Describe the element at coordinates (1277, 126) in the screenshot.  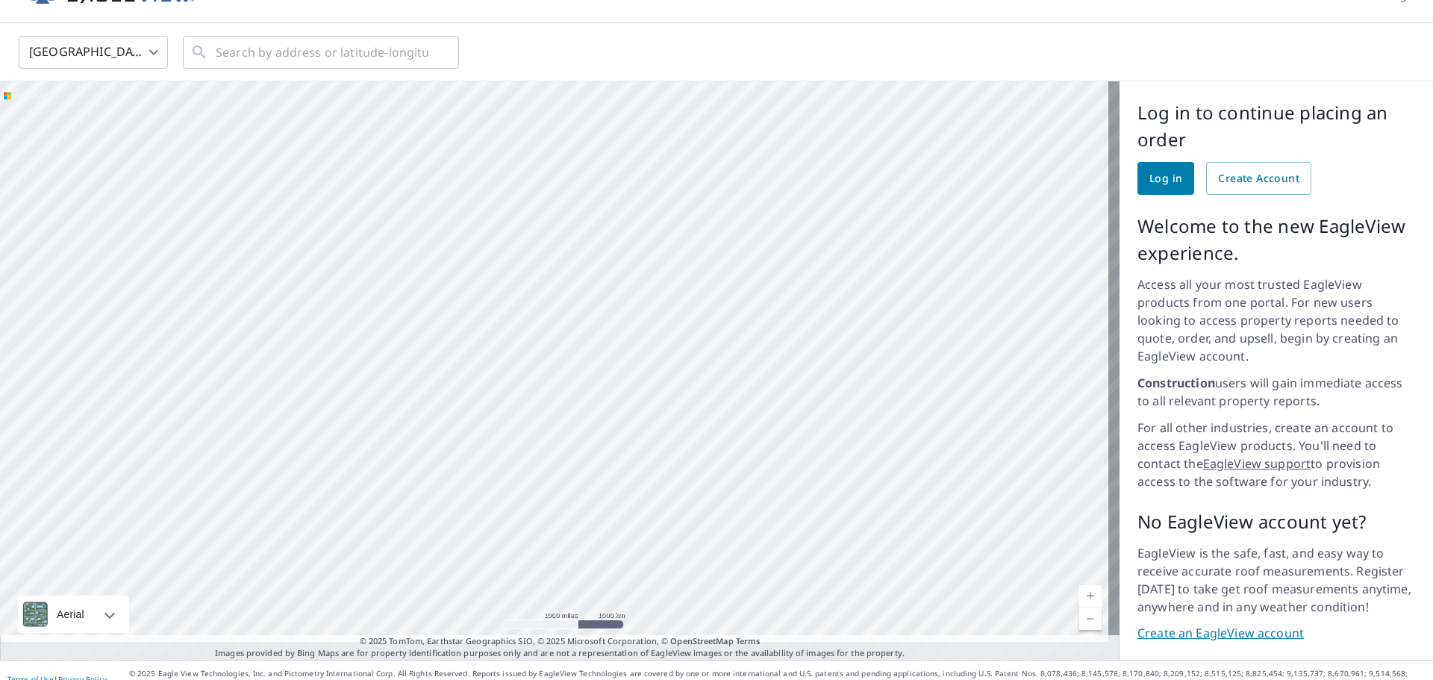
I see `p: Log in to continue placing an order` at that location.